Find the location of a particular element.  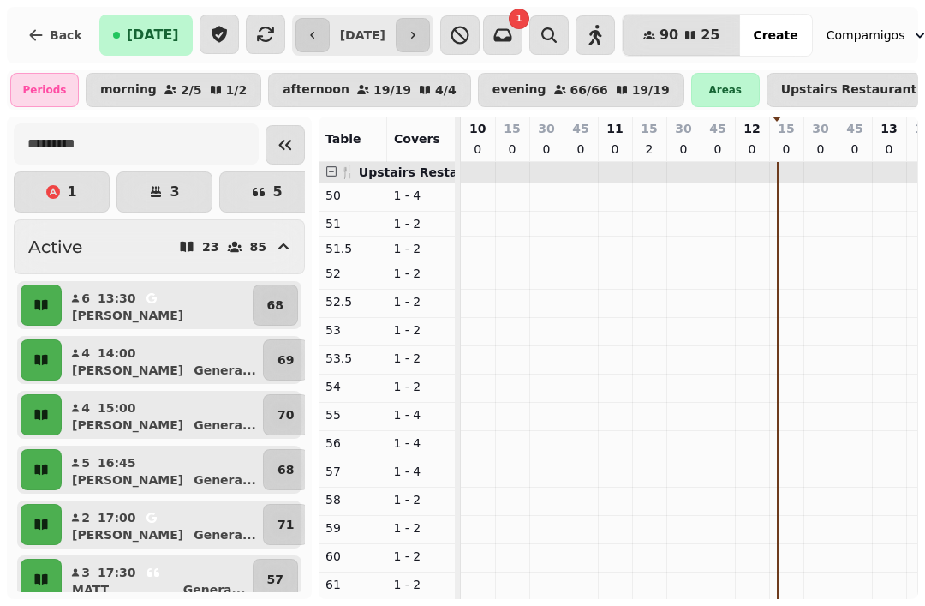

p: 23 is located at coordinates (210, 247).